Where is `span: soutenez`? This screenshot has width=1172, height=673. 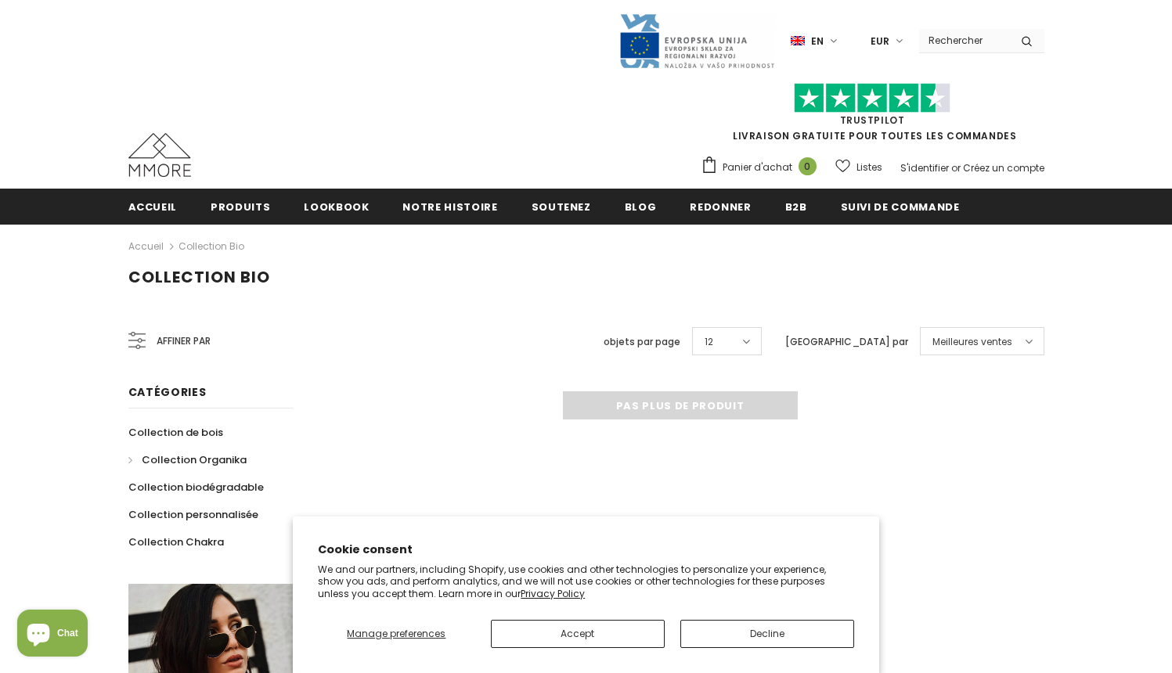 span: soutenez is located at coordinates (561, 207).